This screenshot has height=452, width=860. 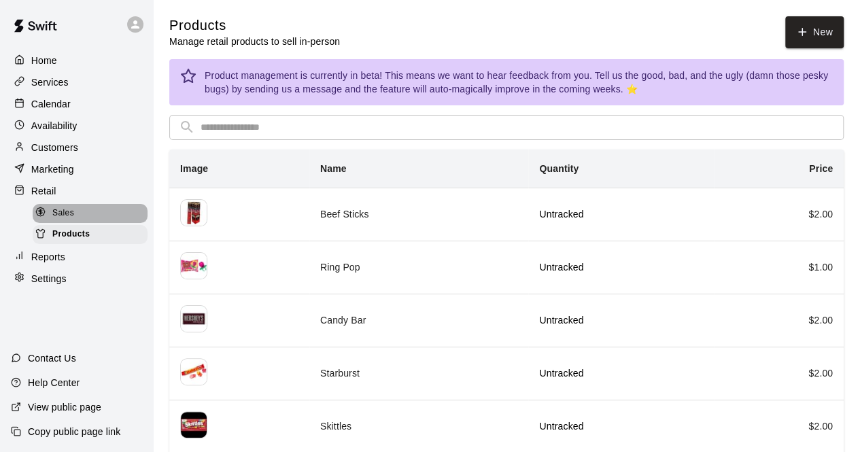 What do you see at coordinates (52, 358) in the screenshot?
I see `p: Contact Us` at bounding box center [52, 358].